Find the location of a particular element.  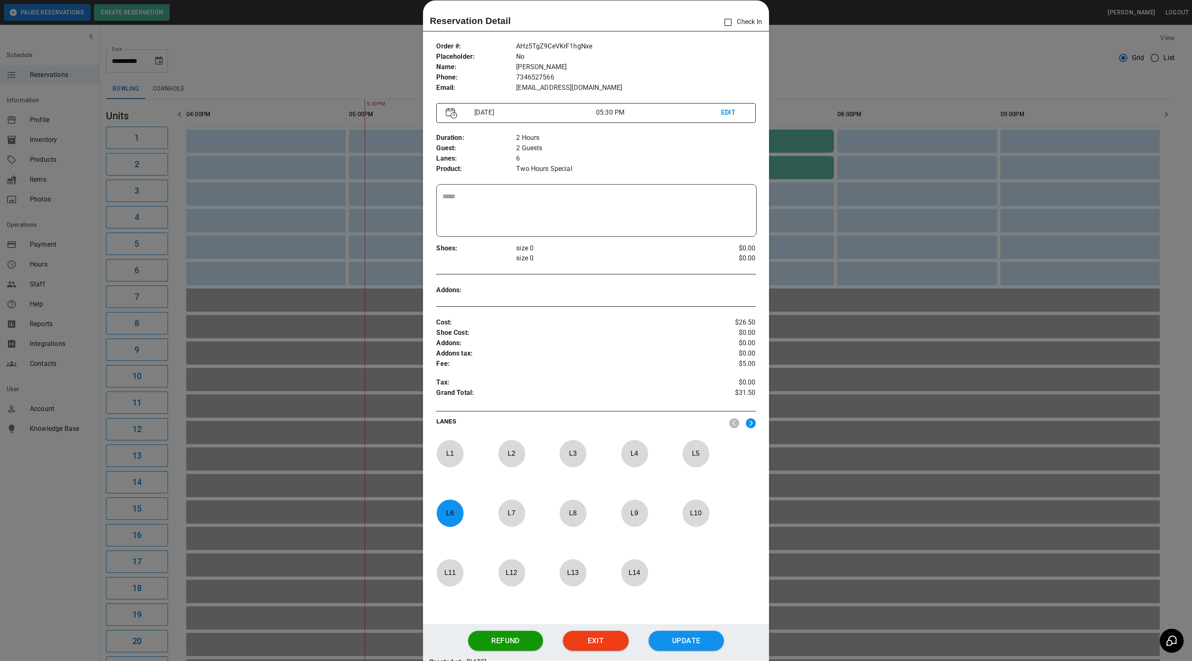

p: 2 Guests is located at coordinates (636, 148).